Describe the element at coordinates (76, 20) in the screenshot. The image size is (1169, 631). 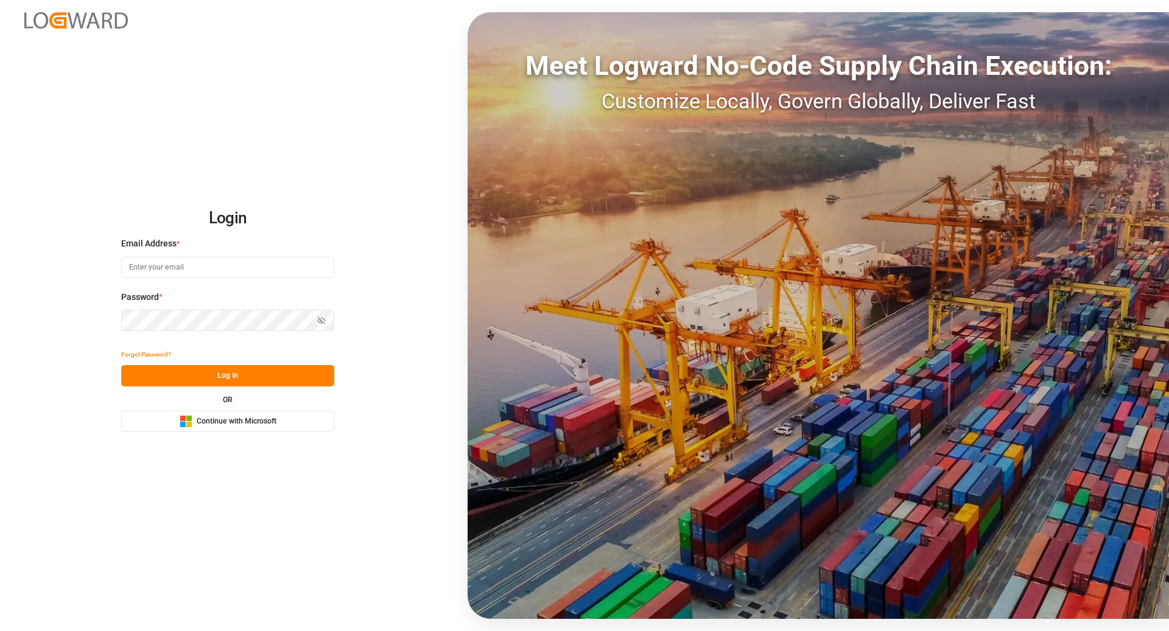
I see `img: Logward_new_orange.png` at that location.